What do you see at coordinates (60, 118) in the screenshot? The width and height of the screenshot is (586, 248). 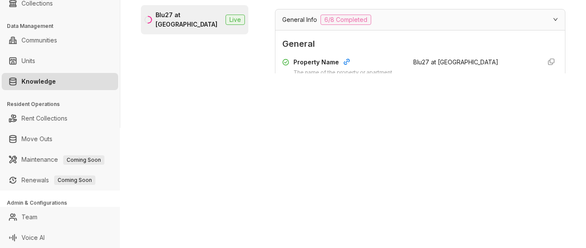 I see `li: Rent Collections` at bounding box center [60, 118].